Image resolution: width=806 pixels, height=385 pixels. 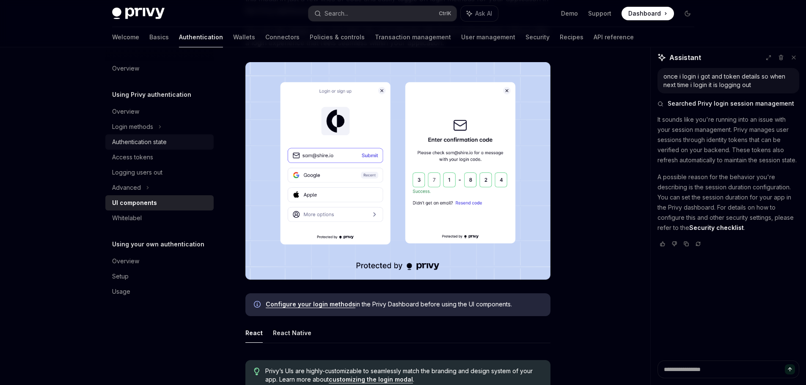 What do you see at coordinates (158, 244) in the screenshot?
I see `h5: Using your own authentication` at bounding box center [158, 244].